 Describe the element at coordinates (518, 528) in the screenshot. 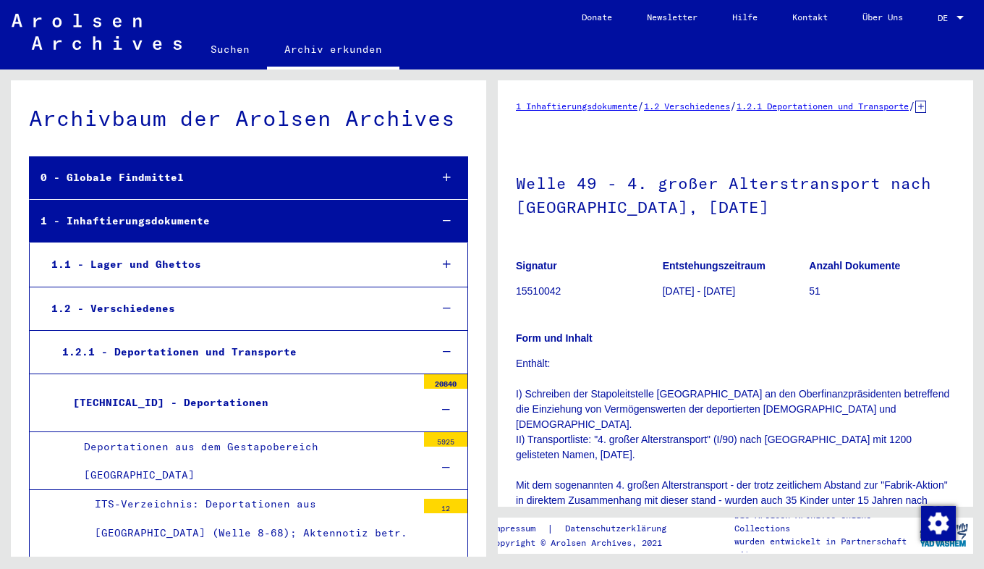

I see `a: Impressum` at that location.